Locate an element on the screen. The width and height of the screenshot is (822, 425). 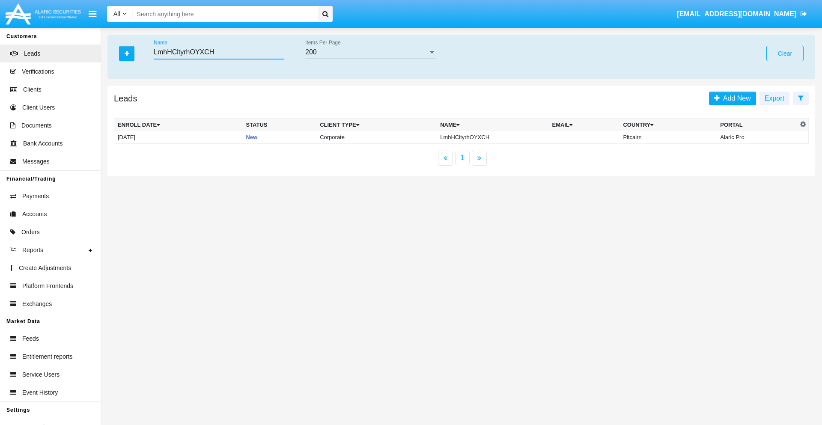
span: Orders is located at coordinates (30, 232).